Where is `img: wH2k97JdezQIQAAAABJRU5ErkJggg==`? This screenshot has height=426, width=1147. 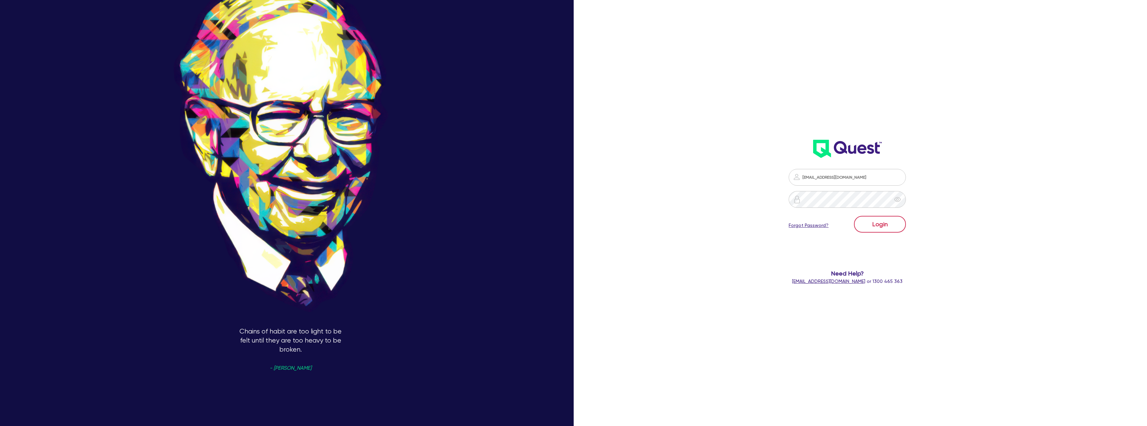 img: wH2k97JdezQIQAAAABJRU5ErkJggg== is located at coordinates (847, 149).